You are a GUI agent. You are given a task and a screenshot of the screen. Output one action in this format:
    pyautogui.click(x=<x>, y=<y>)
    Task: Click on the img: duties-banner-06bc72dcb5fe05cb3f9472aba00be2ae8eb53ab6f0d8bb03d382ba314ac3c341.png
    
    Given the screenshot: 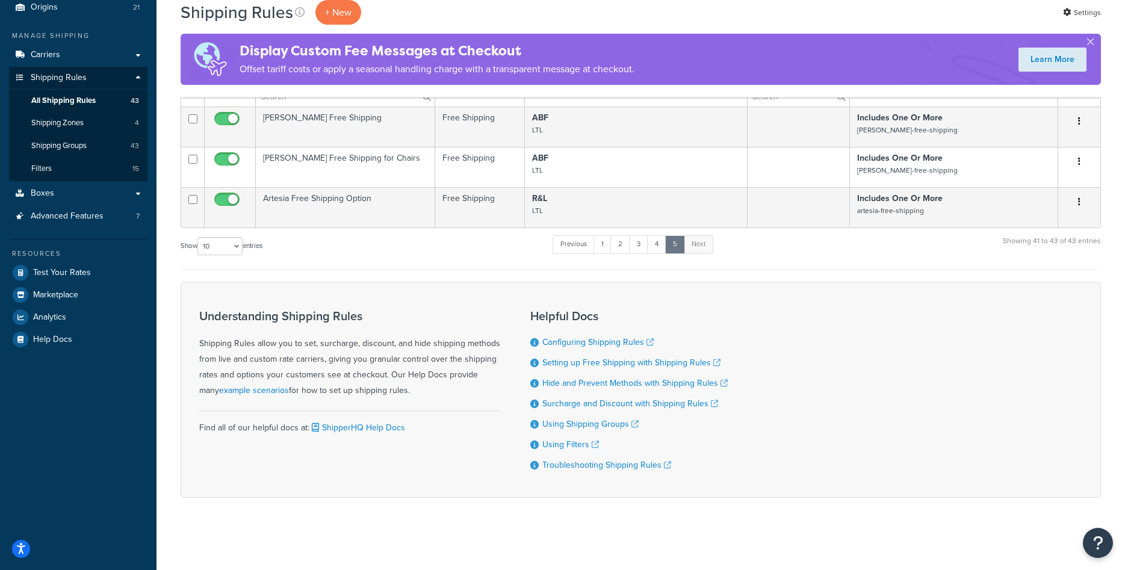 What is the action you would take?
    pyautogui.click(x=210, y=59)
    